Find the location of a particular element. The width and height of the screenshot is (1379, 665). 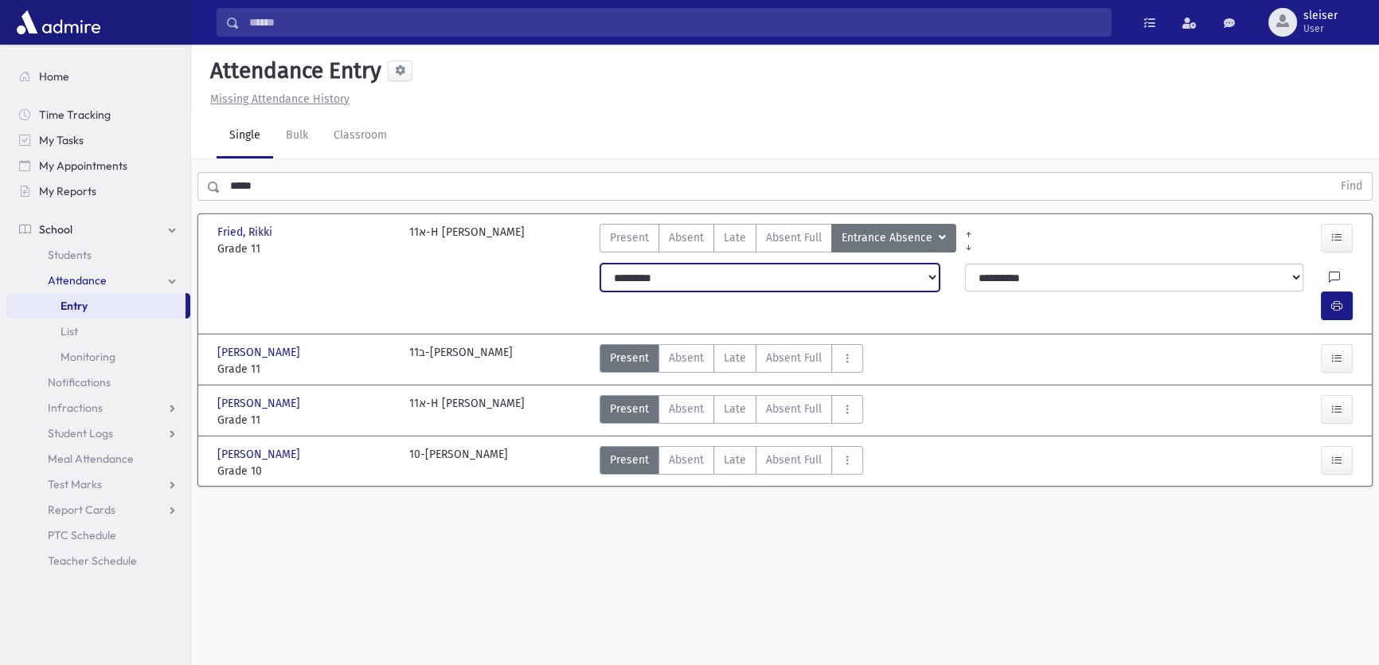

button: Find is located at coordinates (1351, 186).